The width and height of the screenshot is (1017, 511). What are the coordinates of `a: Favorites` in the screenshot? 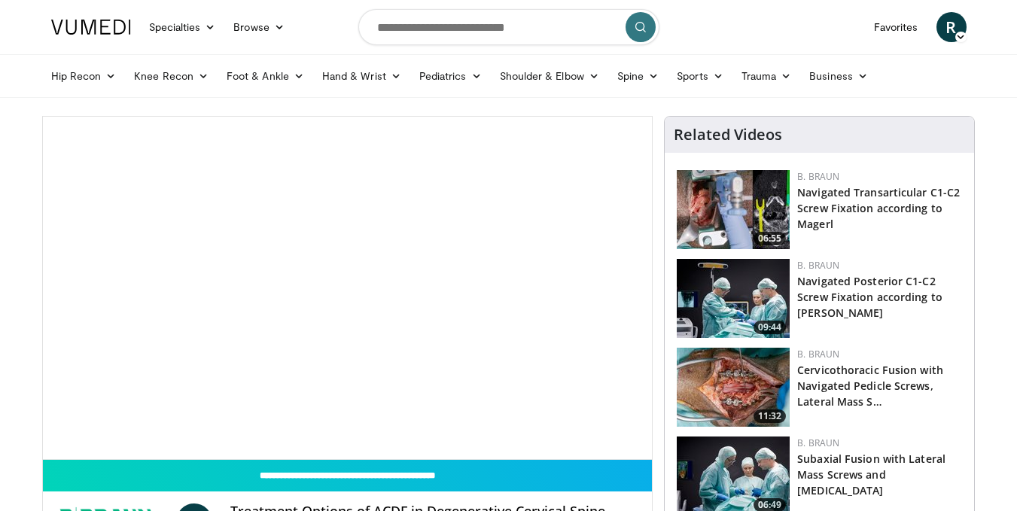 It's located at (896, 27).